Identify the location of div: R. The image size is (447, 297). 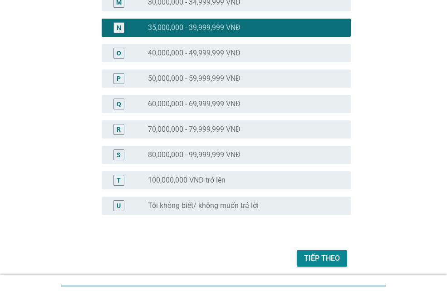
(118, 129).